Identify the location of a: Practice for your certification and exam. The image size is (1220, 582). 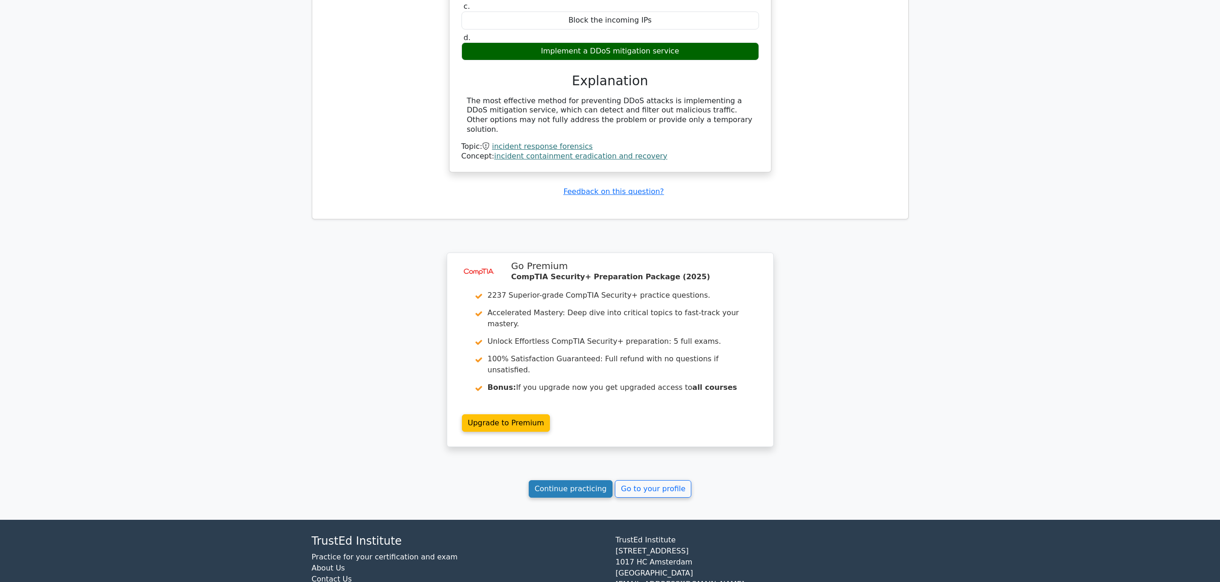
(385, 556).